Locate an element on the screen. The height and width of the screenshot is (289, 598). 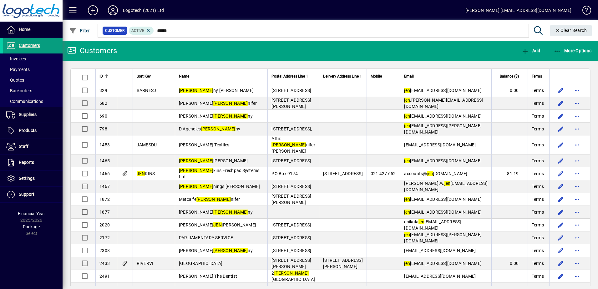
a: Knowledge Base is located at coordinates (583, 11).